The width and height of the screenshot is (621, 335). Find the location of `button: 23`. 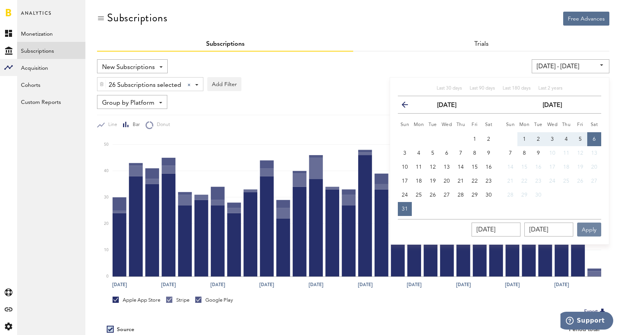

button: 23 is located at coordinates (488, 181).